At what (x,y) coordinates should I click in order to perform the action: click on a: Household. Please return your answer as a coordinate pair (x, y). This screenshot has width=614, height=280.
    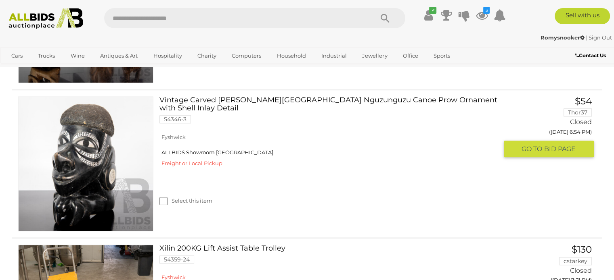
    Looking at the image, I should click on (291, 56).